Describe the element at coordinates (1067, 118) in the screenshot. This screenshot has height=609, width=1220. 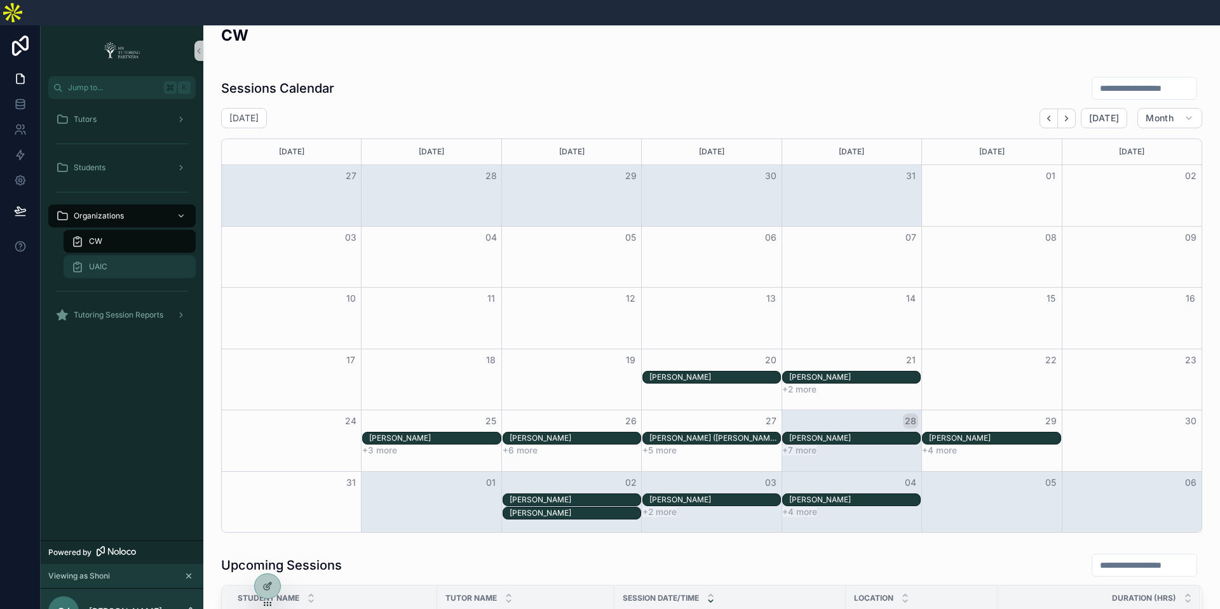
I see `button: Next` at that location.